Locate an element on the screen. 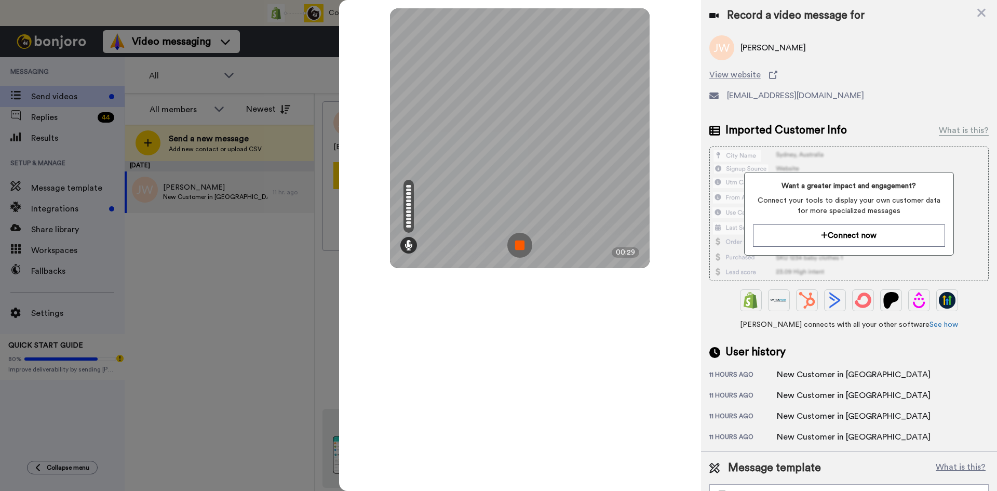 The width and height of the screenshot is (997, 491). span: Imported Customer Info is located at coordinates (786, 130).